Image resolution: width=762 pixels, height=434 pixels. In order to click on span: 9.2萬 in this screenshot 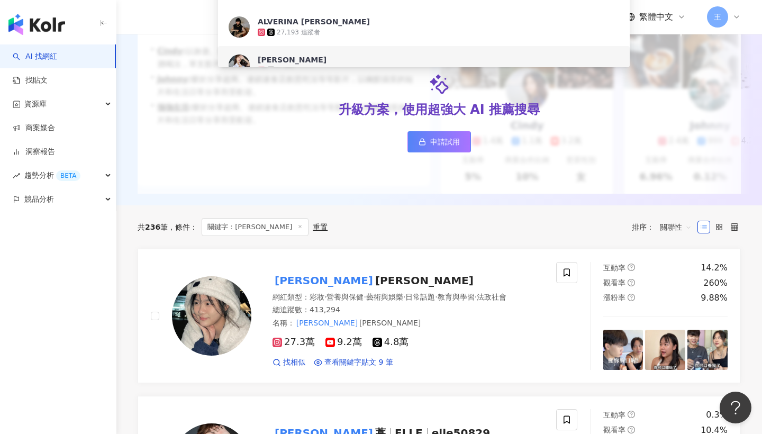, I will do `click(344, 342)`.